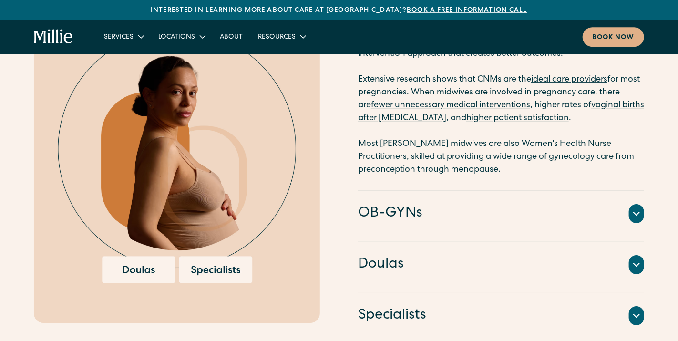  What do you see at coordinates (569, 80) in the screenshot?
I see `a: ideal care providers` at bounding box center [569, 80].